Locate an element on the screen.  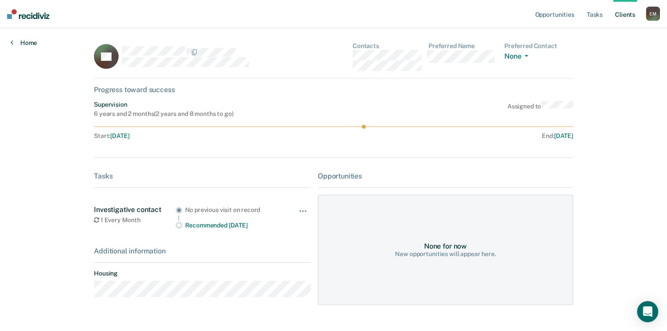
div: Investigative contact is located at coordinates (134, 209).